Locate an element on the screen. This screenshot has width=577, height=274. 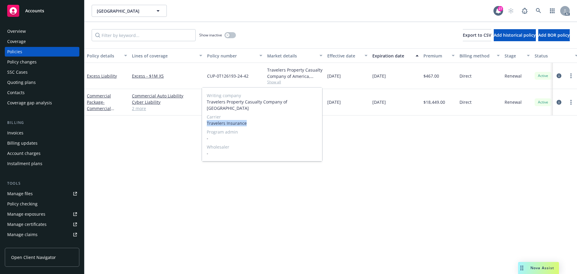
span: Renewal is located at coordinates (513, 76).